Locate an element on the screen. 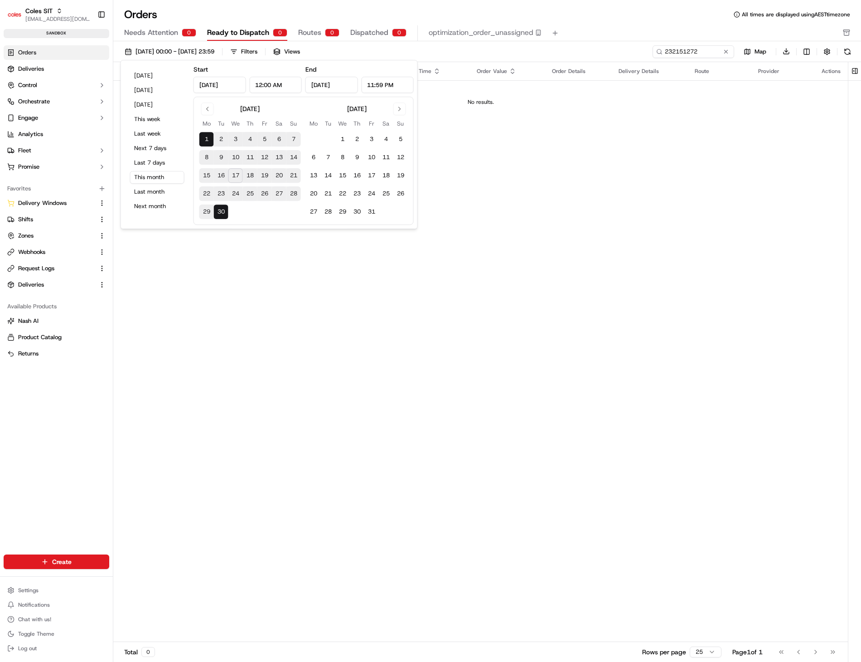 The width and height of the screenshot is (861, 662). button: 12 is located at coordinates (265, 157).